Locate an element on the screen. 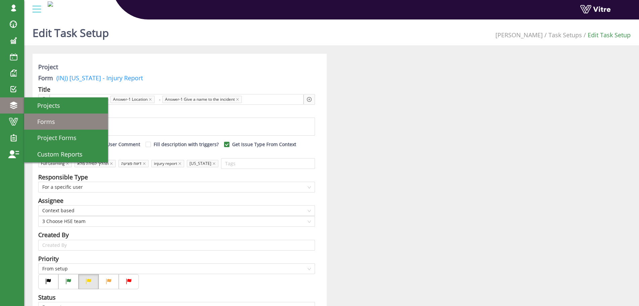  span: דיווח פציעה is located at coordinates (134, 163).